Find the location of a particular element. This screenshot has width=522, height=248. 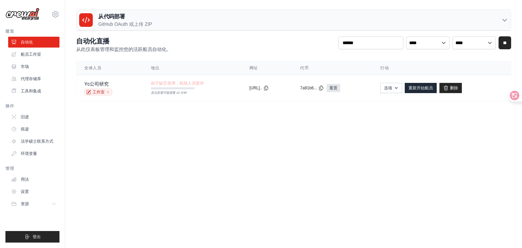

a: 船员工作室 is located at coordinates (34, 54).